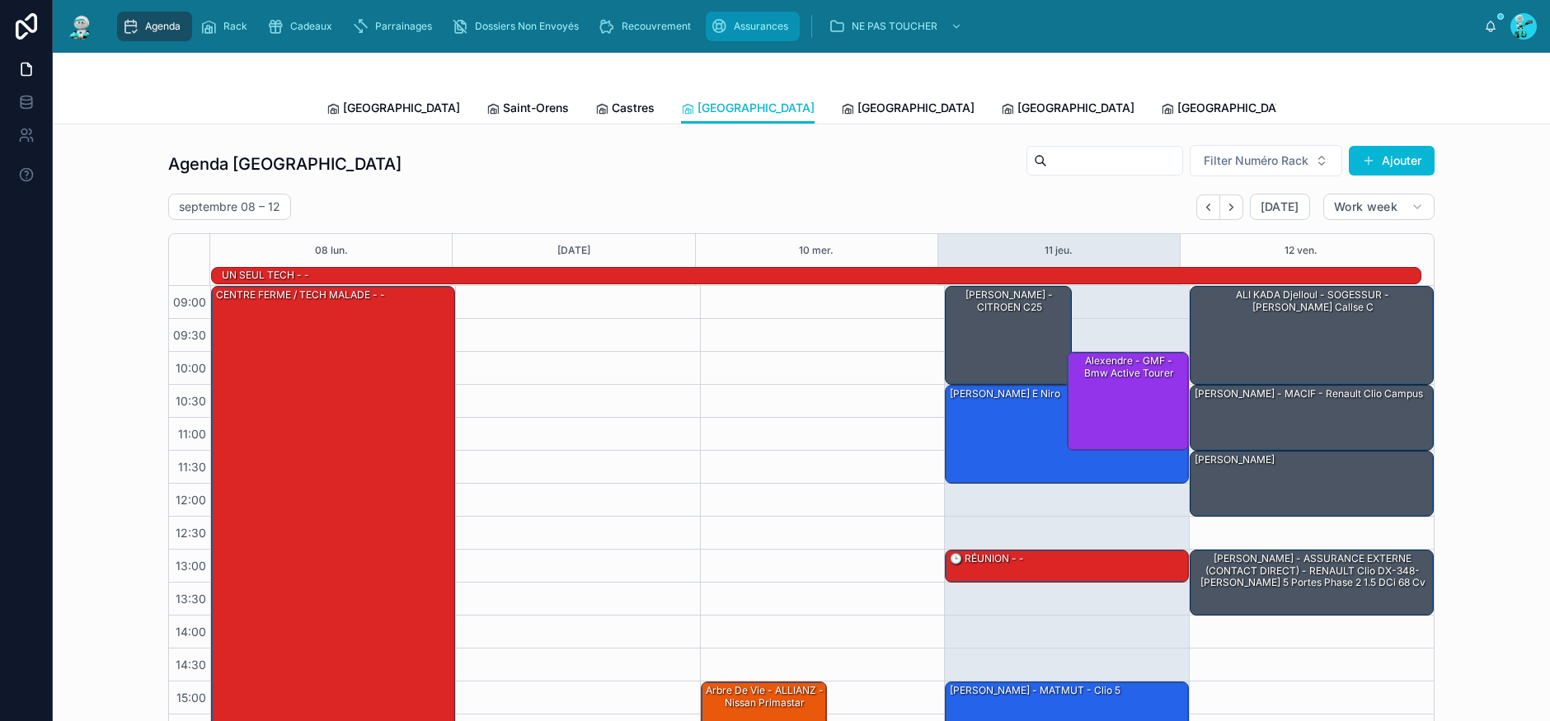 The width and height of the screenshot is (1550, 721). Describe the element at coordinates (1392, 161) in the screenshot. I see `button: Ajouter` at that location.